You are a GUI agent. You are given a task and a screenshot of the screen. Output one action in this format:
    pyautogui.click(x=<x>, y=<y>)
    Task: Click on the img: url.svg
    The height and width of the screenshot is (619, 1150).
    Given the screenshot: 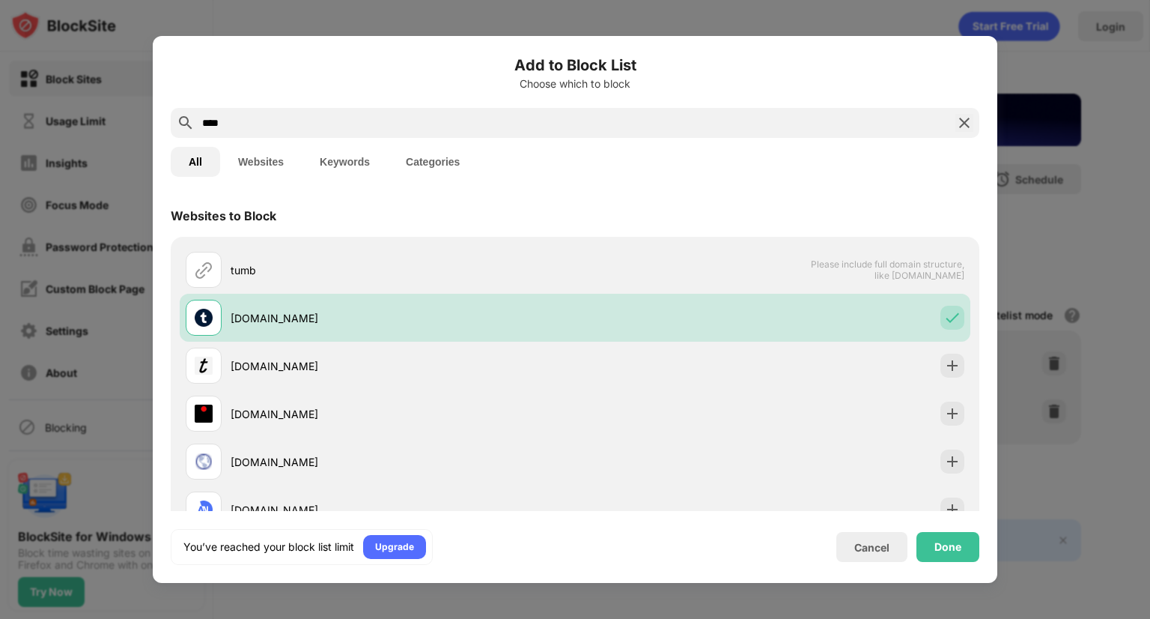 What is the action you would take?
    pyautogui.click(x=204, y=270)
    